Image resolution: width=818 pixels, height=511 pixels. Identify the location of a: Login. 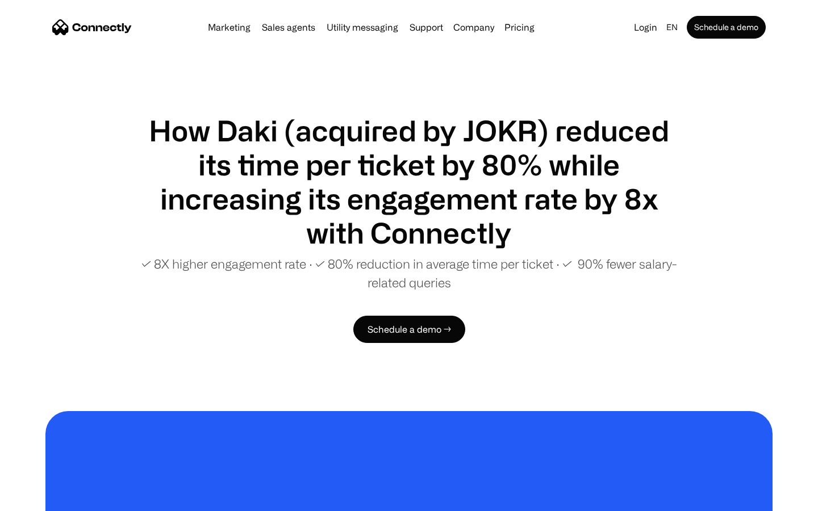
(645, 27).